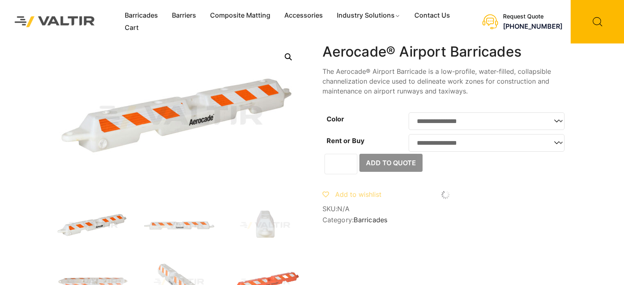 The image size is (624, 285). I want to click on img: Valtir Rentals, so click(55, 21).